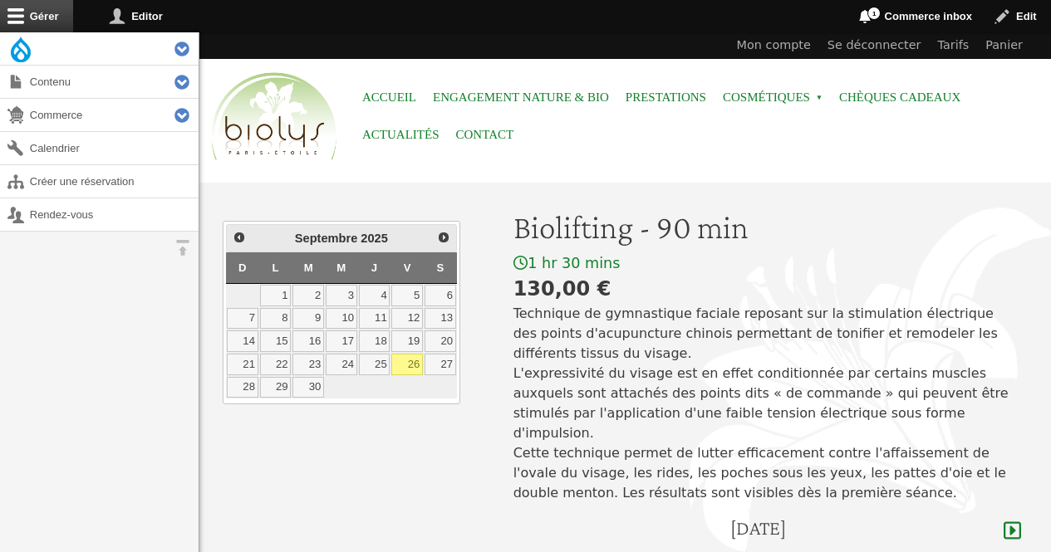 The width and height of the screenshot is (1051, 552). What do you see at coordinates (341, 267) in the screenshot?
I see `span: Mercredi` at bounding box center [341, 267].